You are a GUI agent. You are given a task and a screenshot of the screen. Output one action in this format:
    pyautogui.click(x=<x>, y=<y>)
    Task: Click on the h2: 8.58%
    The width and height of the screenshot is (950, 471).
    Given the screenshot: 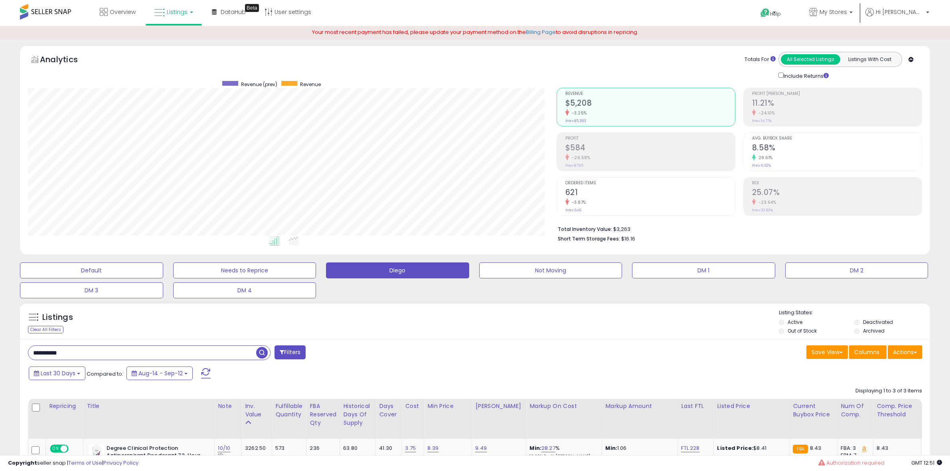 What is the action you would take?
    pyautogui.click(x=837, y=148)
    